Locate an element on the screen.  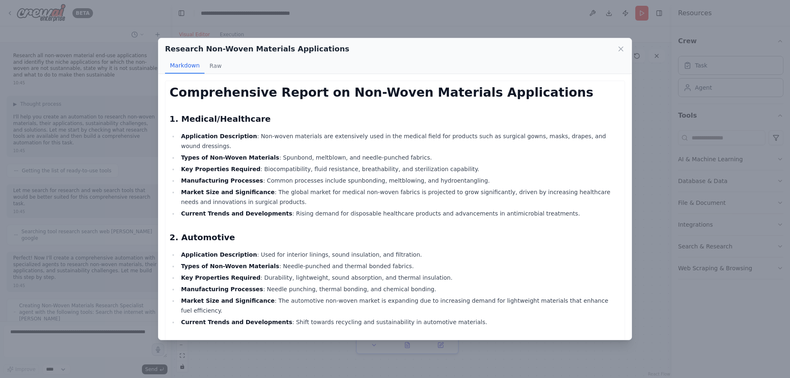
li: : Used for interior linings, sound insulation, and filtration. is located at coordinates (400, 255).